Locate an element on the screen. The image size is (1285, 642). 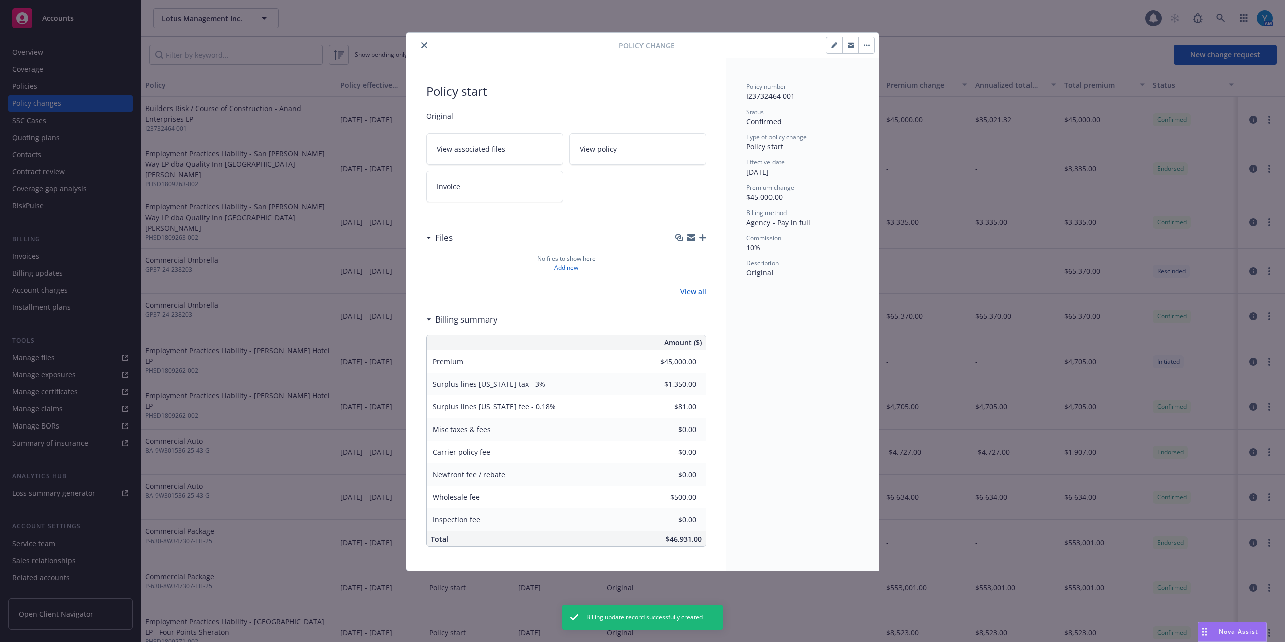
button: close is located at coordinates (424, 45).